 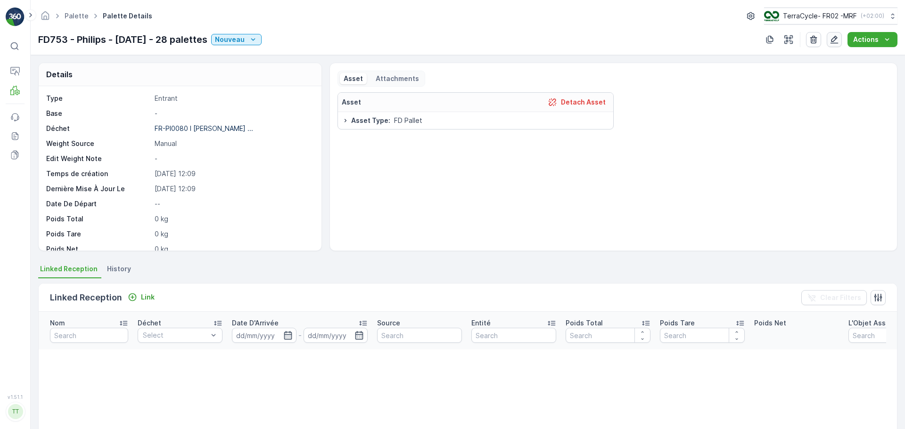 I want to click on span: v 1.51.1, so click(x=15, y=397).